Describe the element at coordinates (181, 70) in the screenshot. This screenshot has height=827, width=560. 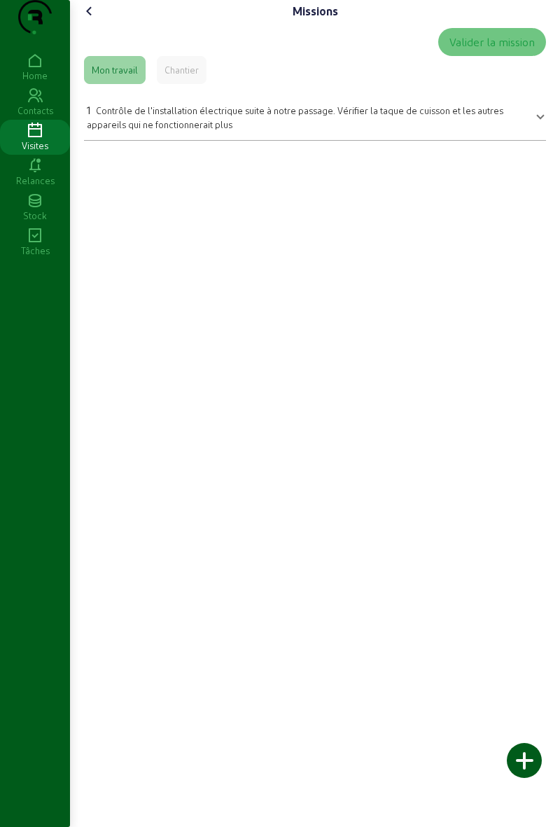
I see `div: Chantier` at that location.